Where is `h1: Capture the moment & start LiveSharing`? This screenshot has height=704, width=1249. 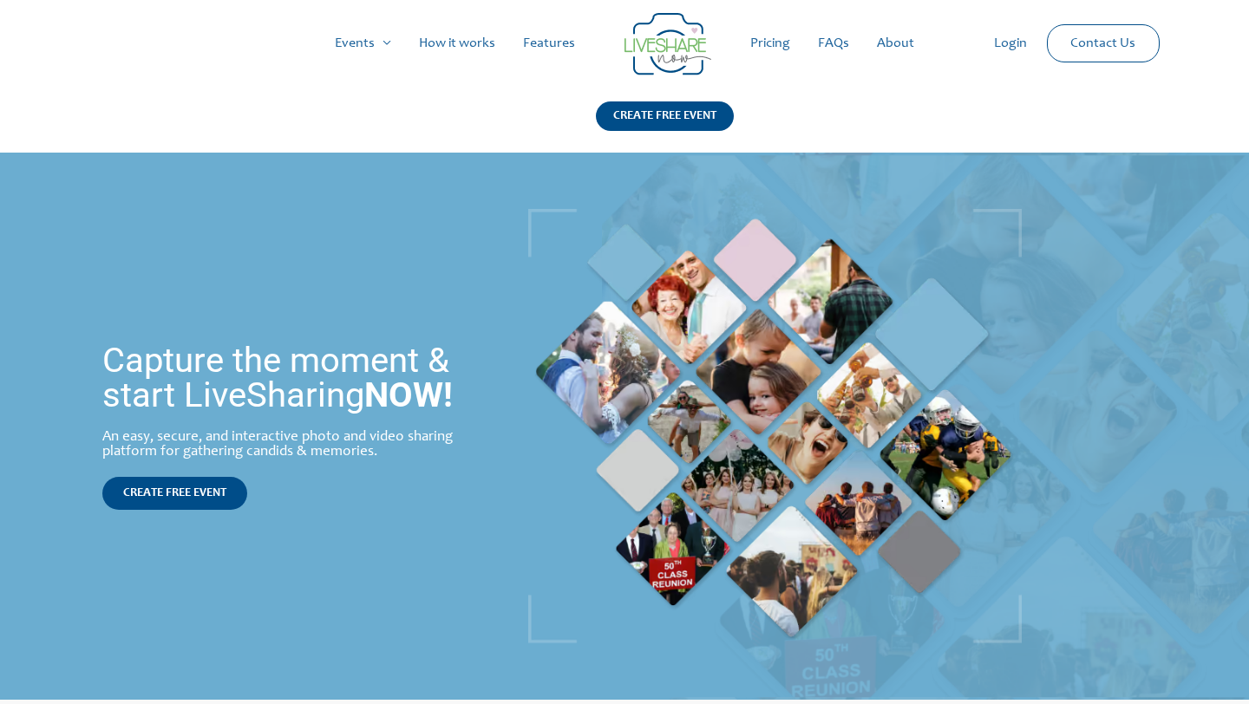
h1: Capture the moment & start LiveSharing is located at coordinates (299, 378).